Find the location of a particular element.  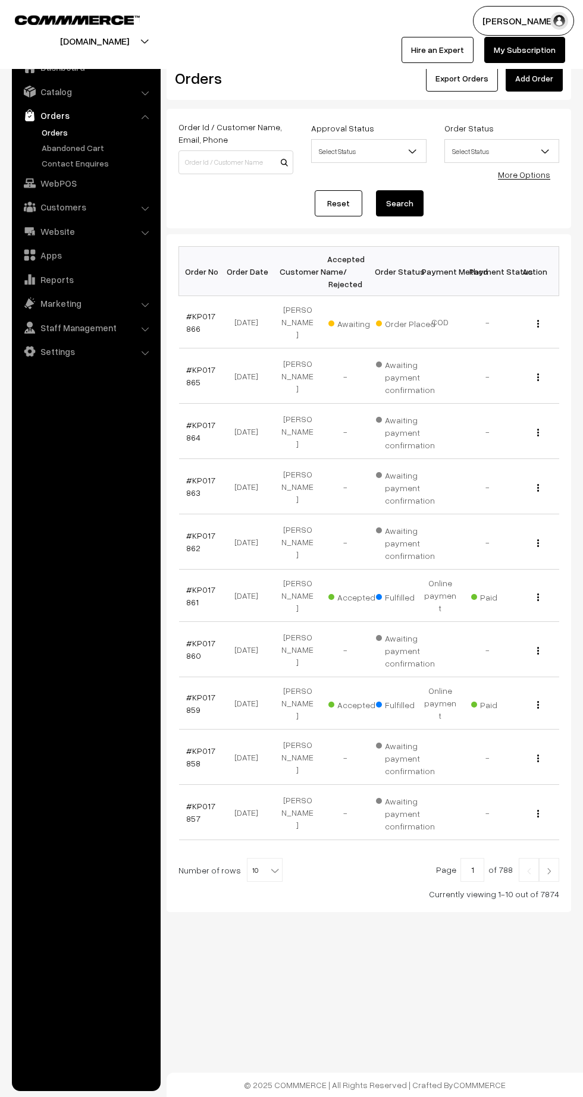

span: Page is located at coordinates (446, 869).